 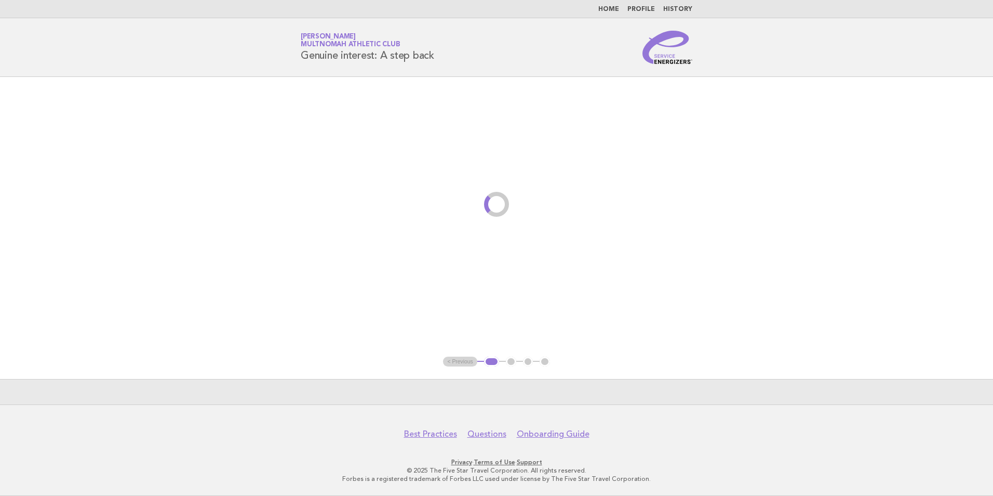 What do you see at coordinates (641, 9) in the screenshot?
I see `a: Profile` at bounding box center [641, 9].